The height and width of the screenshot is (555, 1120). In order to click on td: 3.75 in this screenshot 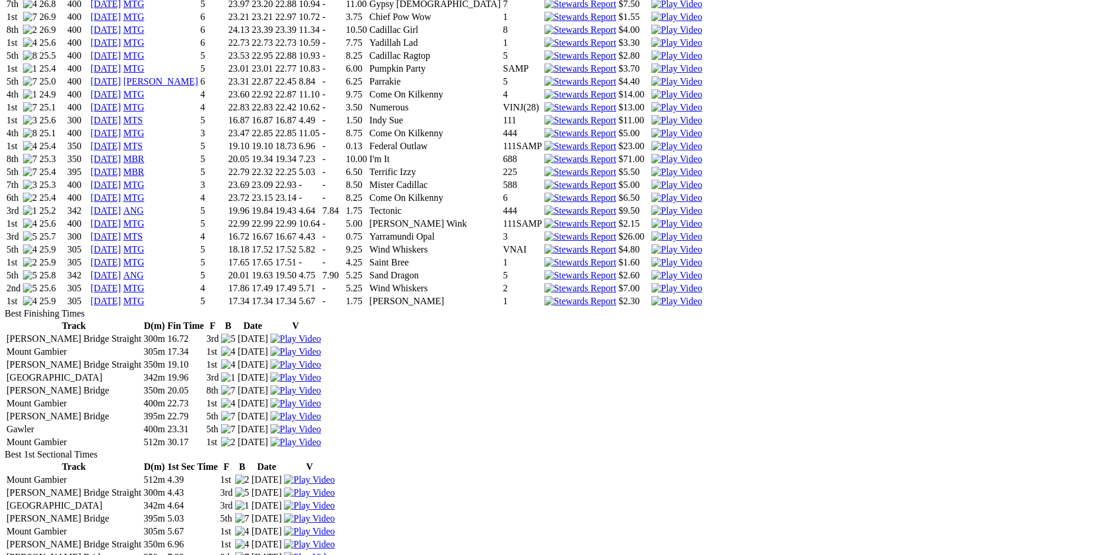, I will do `click(356, 17)`.